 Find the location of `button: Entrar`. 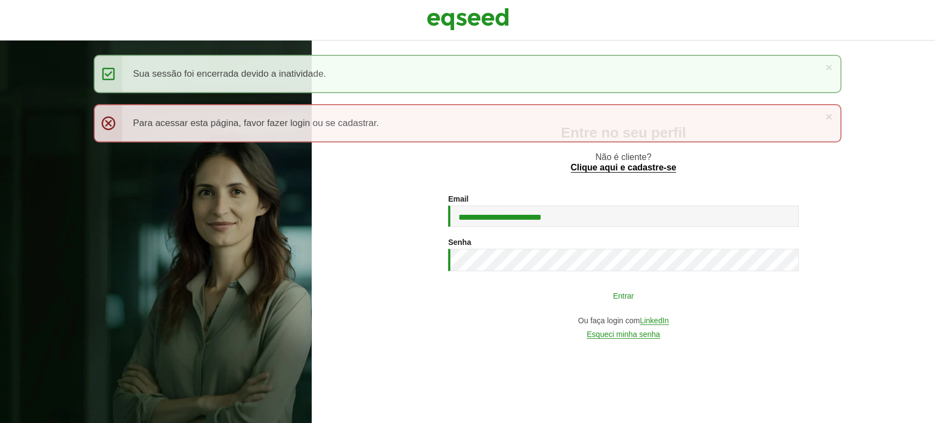

button: Entrar is located at coordinates (624, 295).